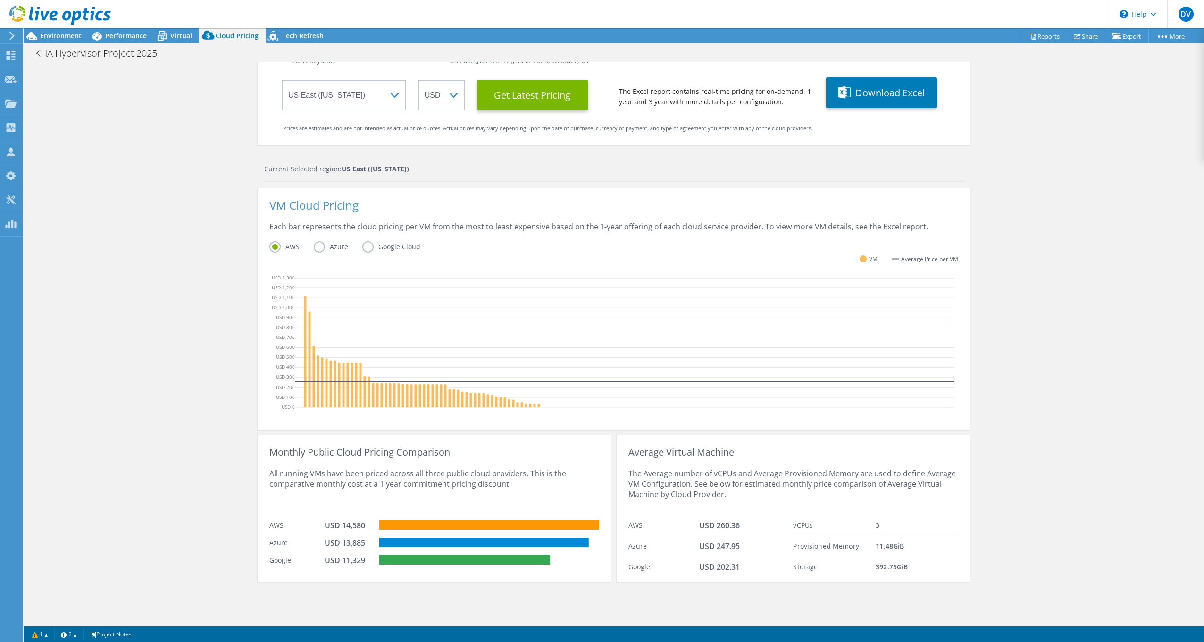 This screenshot has height=642, width=1204. What do you see at coordinates (313, 60) in the screenshot?
I see `span: Currency: USD` at bounding box center [313, 60].